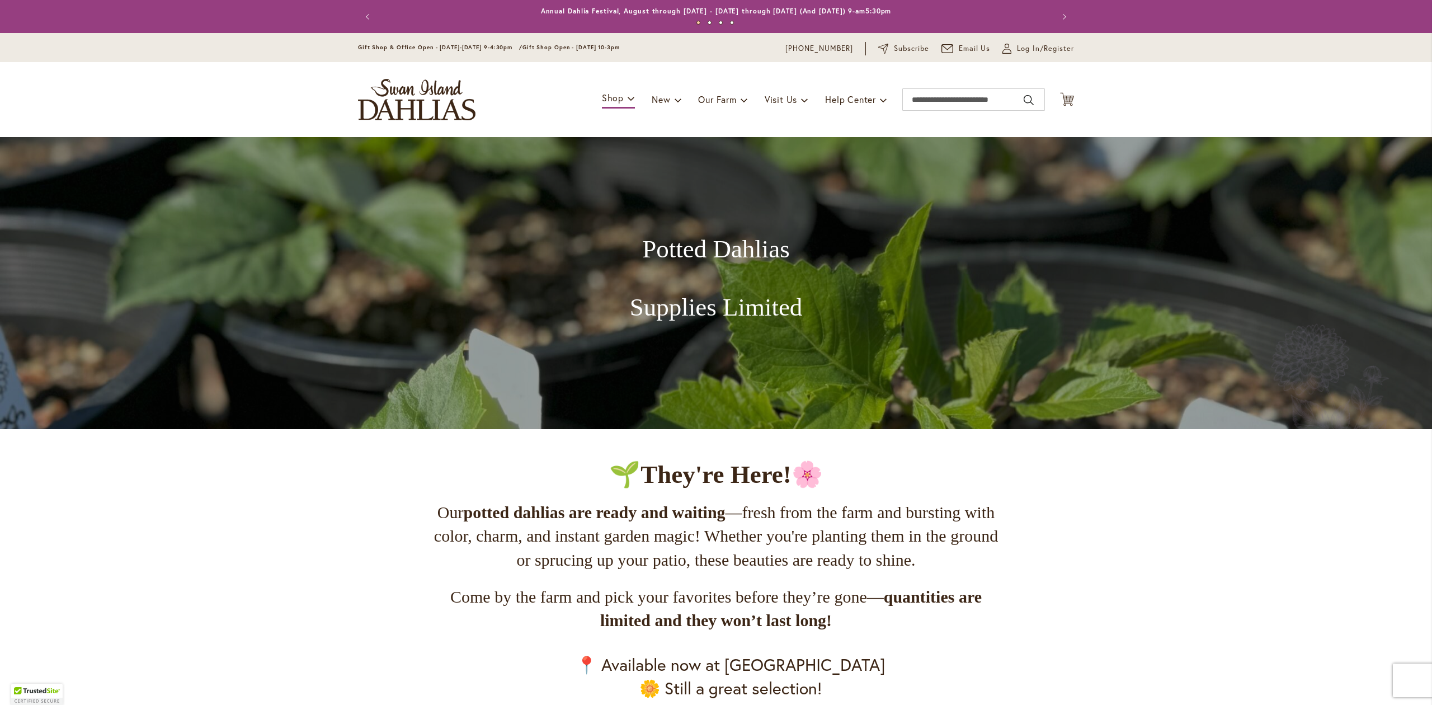 Image resolution: width=1432 pixels, height=705 pixels. I want to click on a: Log In/Register, so click(1038, 49).